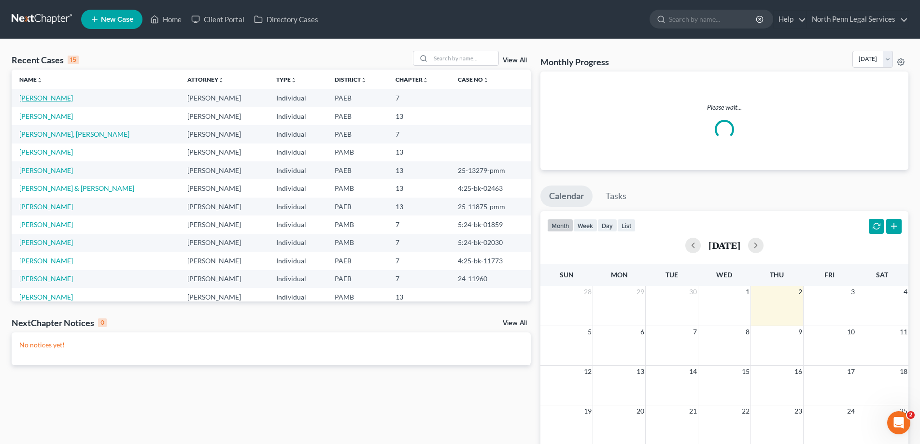  Describe the element at coordinates (218, 19) in the screenshot. I see `a: Client Portal` at that location.